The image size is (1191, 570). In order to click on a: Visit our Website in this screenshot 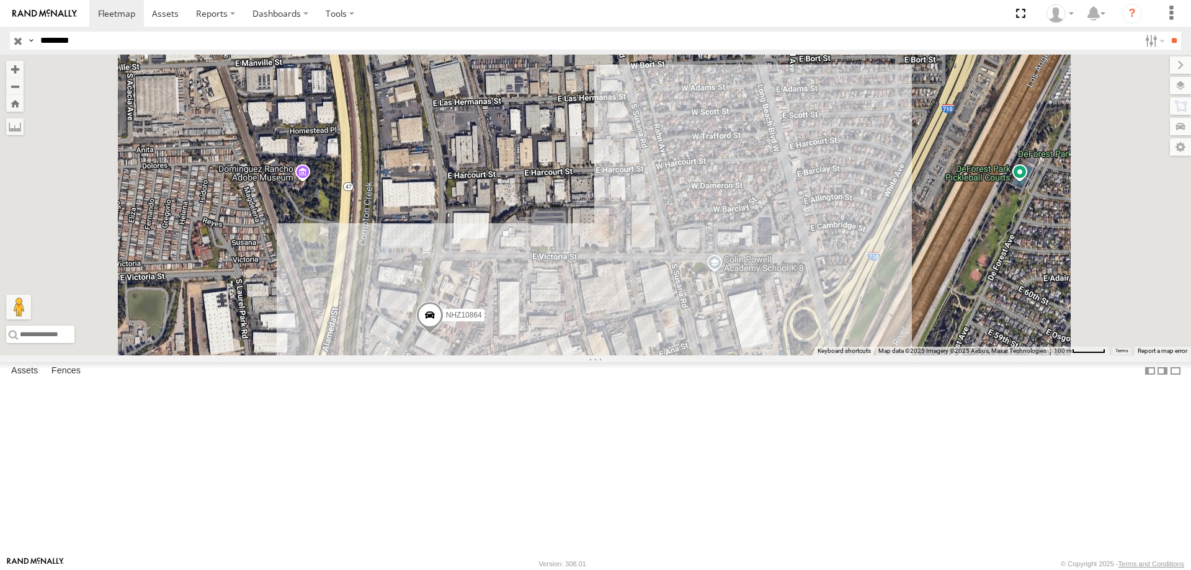, I will do `click(35, 564)`.